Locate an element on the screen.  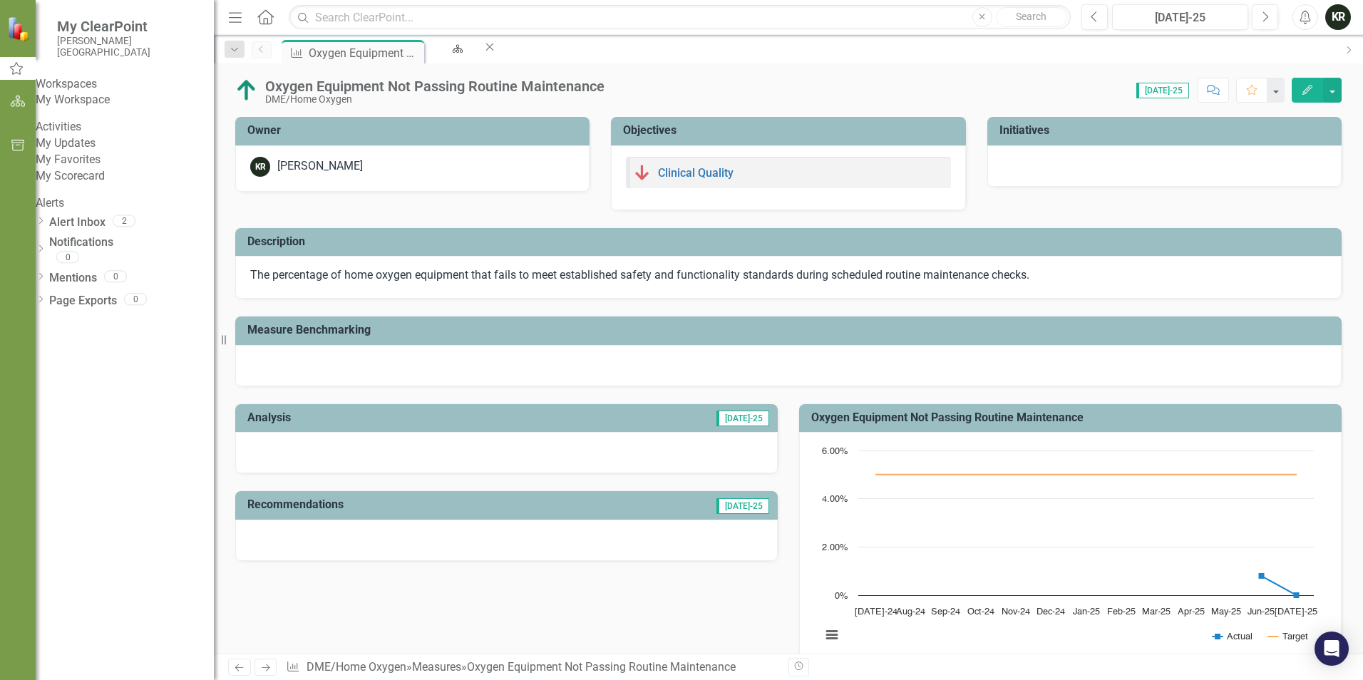
text: Mar-25 is located at coordinates (1156, 611).